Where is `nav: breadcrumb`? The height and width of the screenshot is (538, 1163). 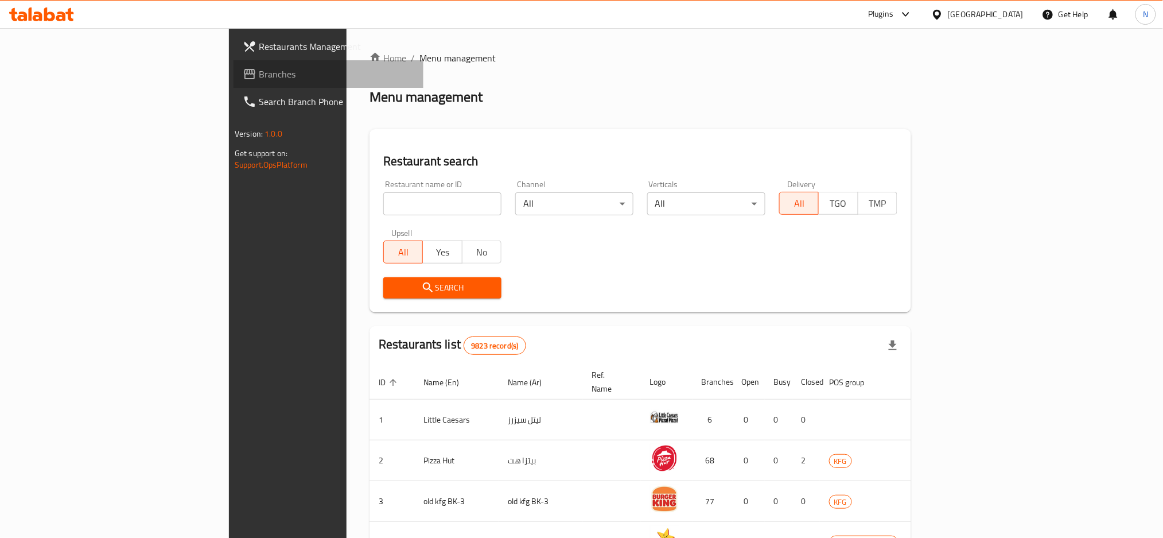 nav: breadcrumb is located at coordinates (641, 58).